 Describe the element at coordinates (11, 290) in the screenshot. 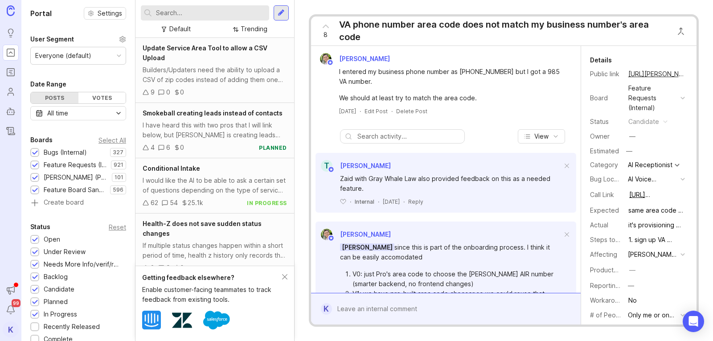

I see `button: Announcements` at that location.